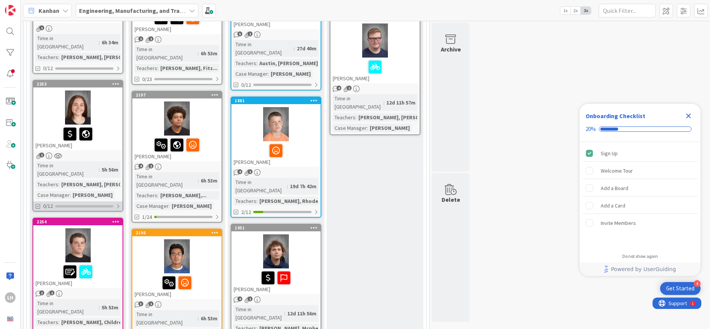 Image resolution: width=710 pixels, height=329 pixels. I want to click on span: 2x, so click(575, 11).